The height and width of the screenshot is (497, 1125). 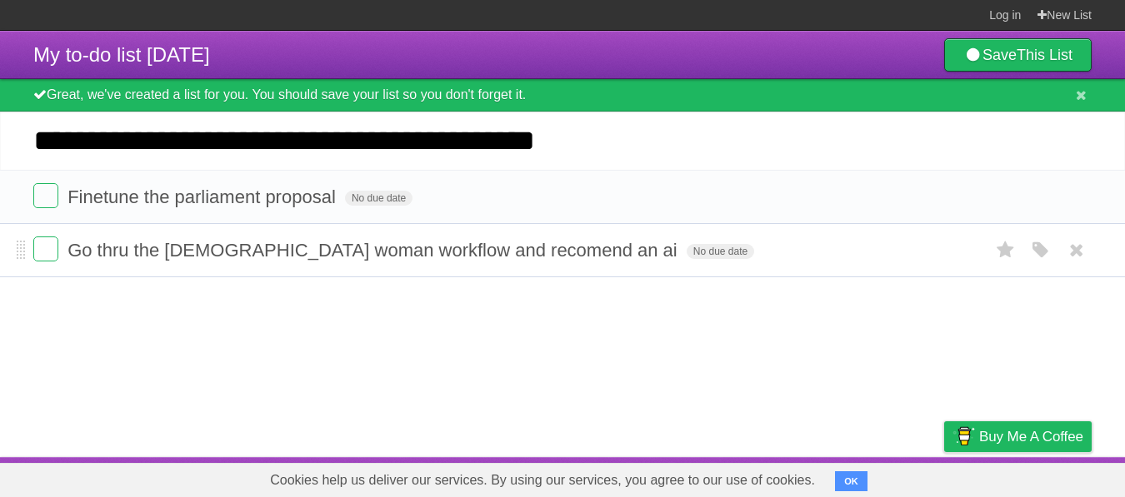 What do you see at coordinates (851, 482) in the screenshot?
I see `button: OK` at bounding box center [851, 482].